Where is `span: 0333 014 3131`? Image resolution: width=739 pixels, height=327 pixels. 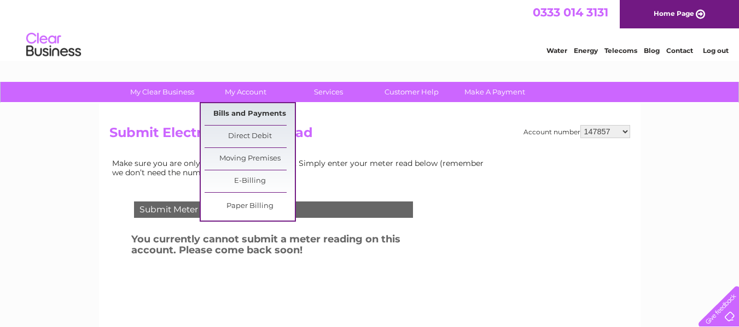 span: 0333 014 3131 is located at coordinates (570, 12).